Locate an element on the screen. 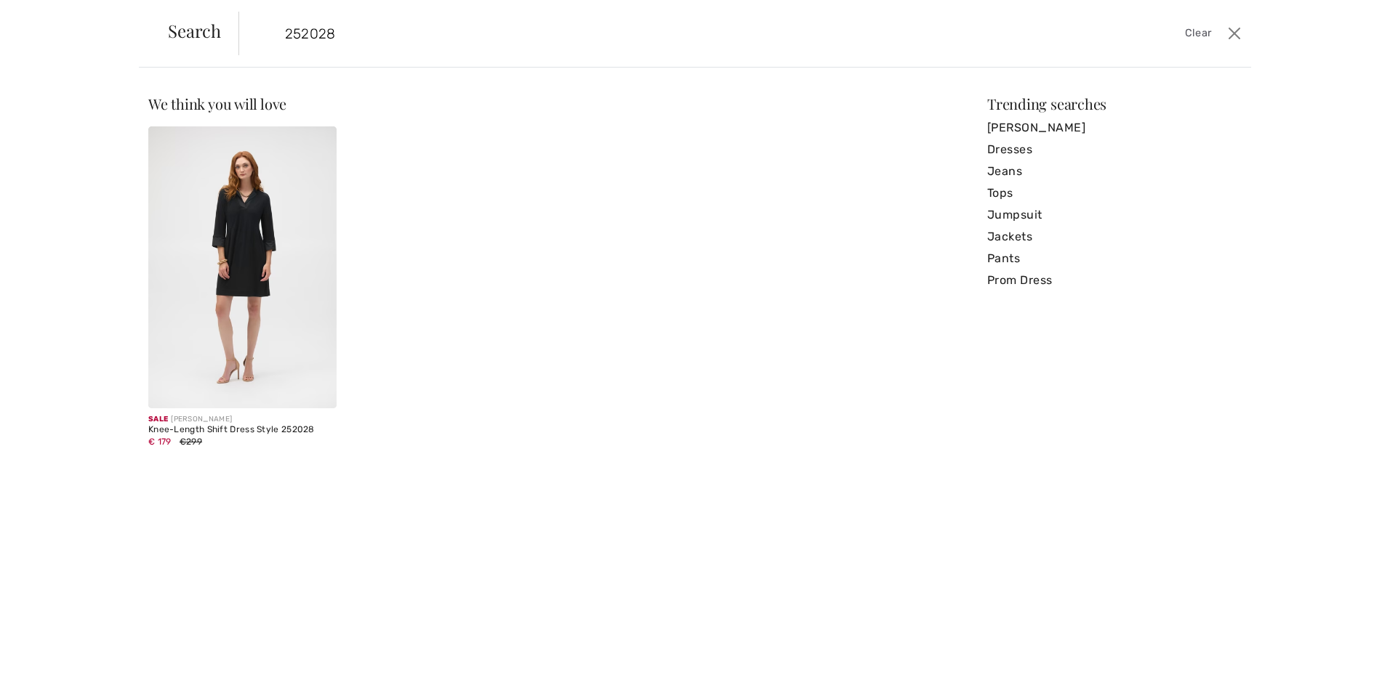  a: Pants is located at coordinates (1114, 259).